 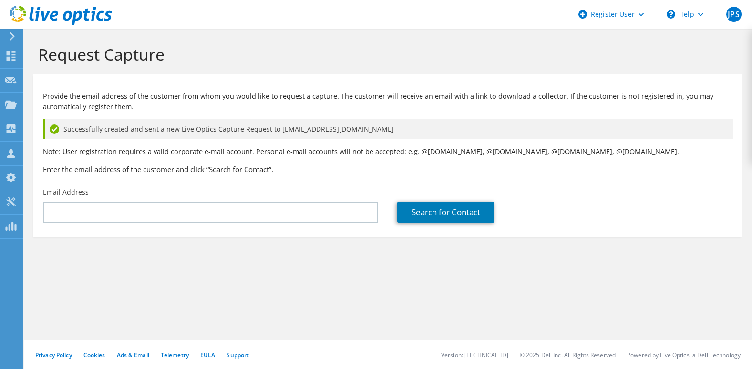 What do you see at coordinates (238, 355) in the screenshot?
I see `a: Support` at bounding box center [238, 355].